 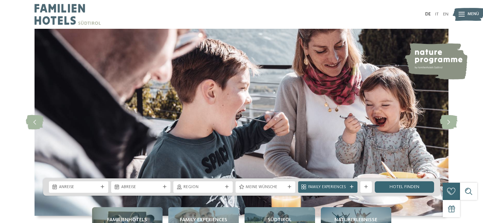 I want to click on span: Family Experiences, so click(x=328, y=188).